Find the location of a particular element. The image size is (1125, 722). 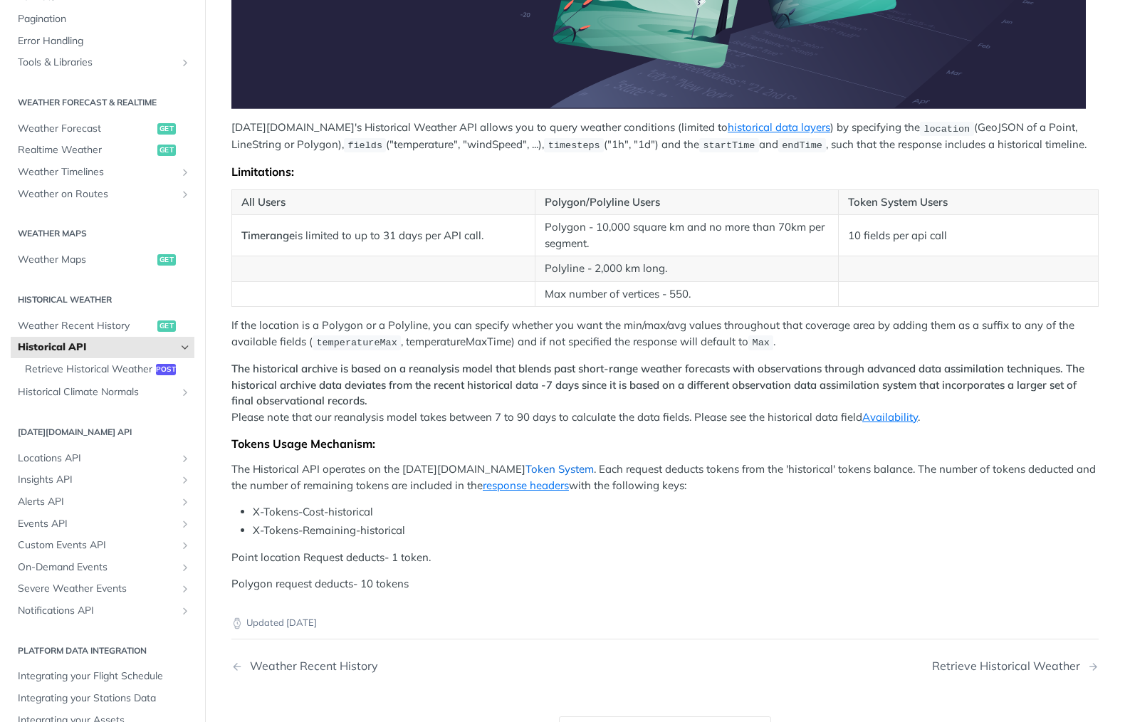

span: Pagination is located at coordinates (104, 19).